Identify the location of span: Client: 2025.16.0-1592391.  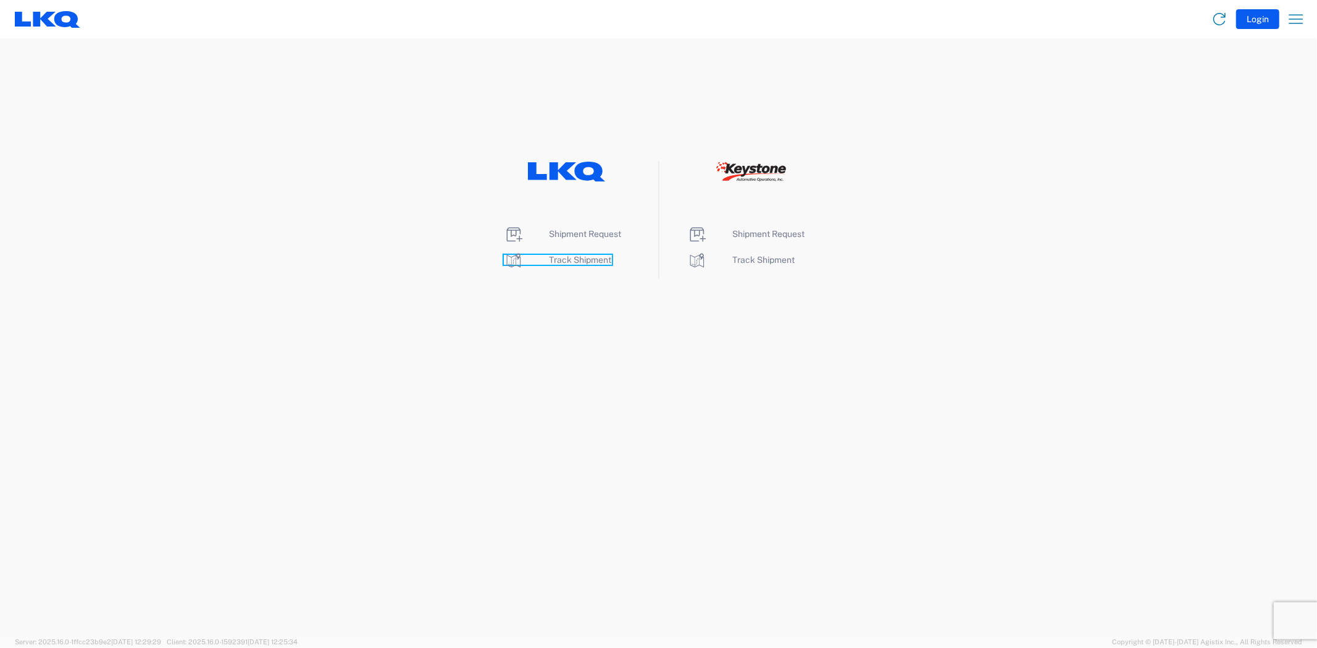
(232, 642).